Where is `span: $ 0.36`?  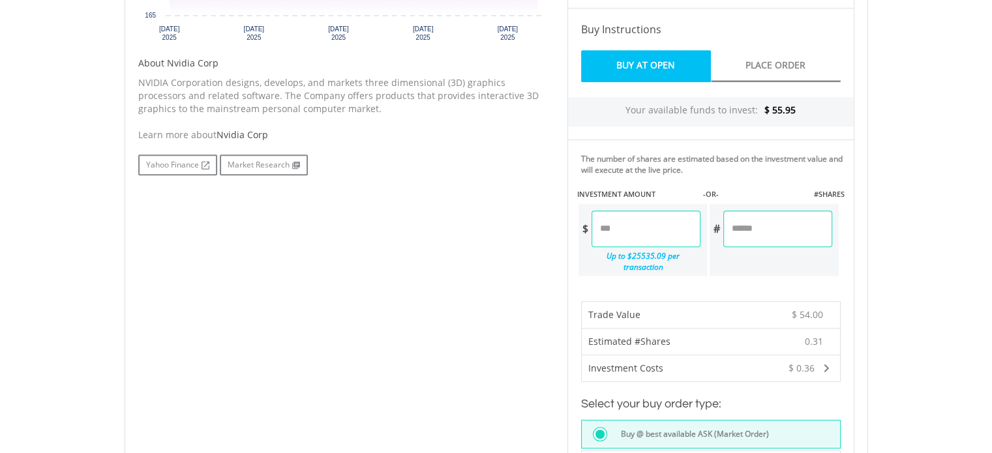
span: $ 0.36 is located at coordinates (801, 368).